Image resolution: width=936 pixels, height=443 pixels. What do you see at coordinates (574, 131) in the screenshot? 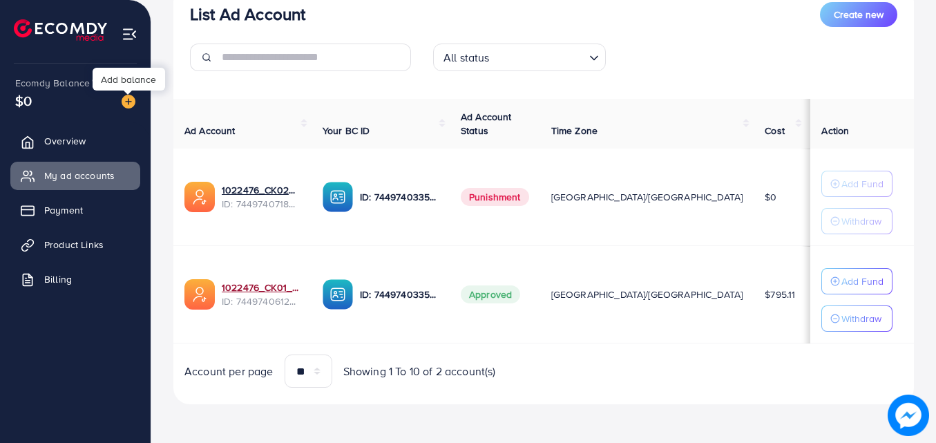
I see `span: Time Zone` at bounding box center [574, 131].